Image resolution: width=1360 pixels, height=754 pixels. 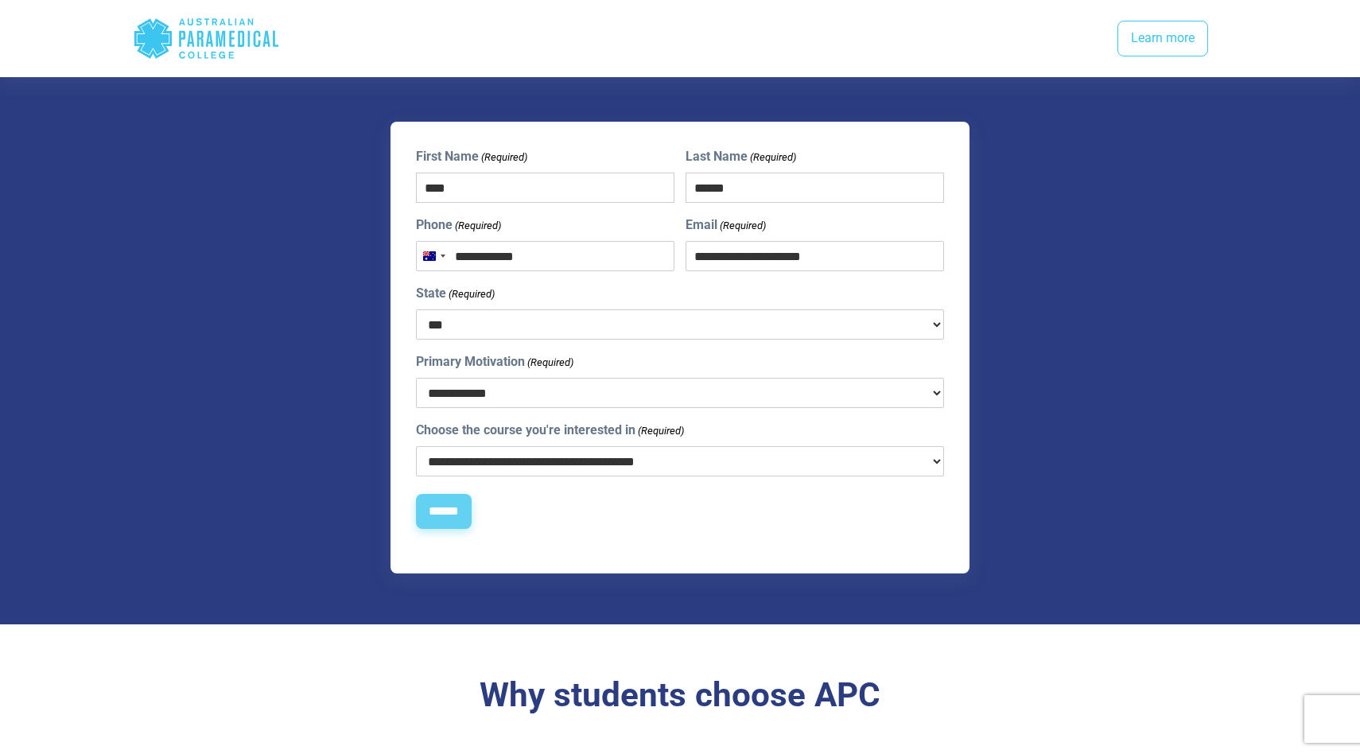 I want to click on div: Australian Paramedical College, so click(x=206, y=38).